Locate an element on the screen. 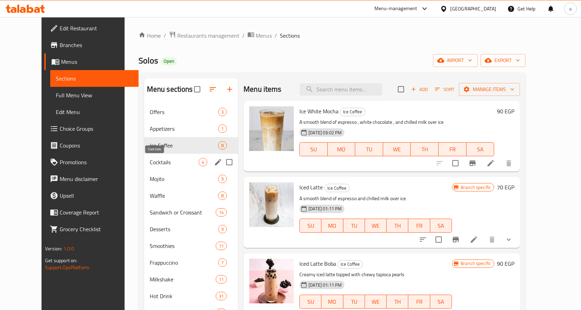 The width and height of the screenshot is (581, 310). div: Ice Coffee8 is located at coordinates (191, 146).